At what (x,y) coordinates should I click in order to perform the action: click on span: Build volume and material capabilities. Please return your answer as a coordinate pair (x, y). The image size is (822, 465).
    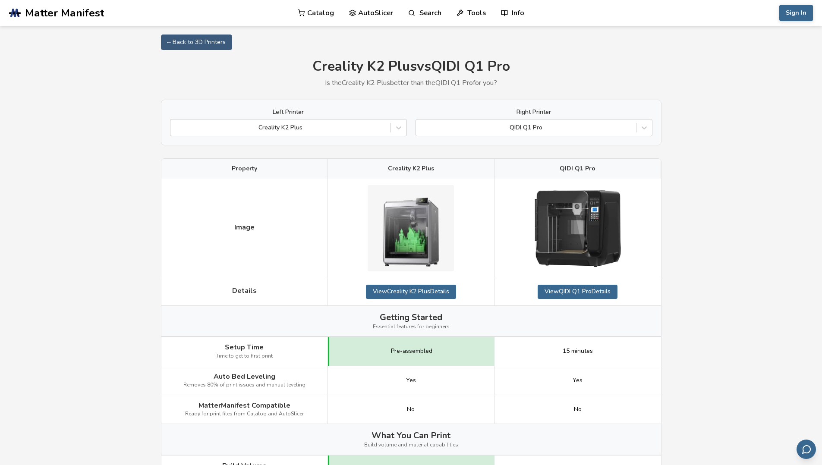
    Looking at the image, I should click on (411, 445).